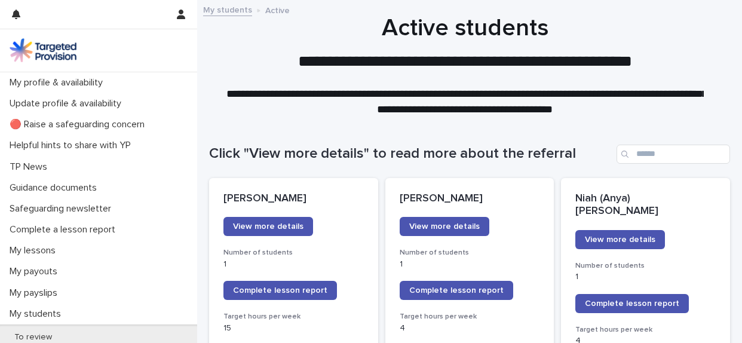  What do you see at coordinates (36, 271) in the screenshot?
I see `p: My payouts` at bounding box center [36, 271].